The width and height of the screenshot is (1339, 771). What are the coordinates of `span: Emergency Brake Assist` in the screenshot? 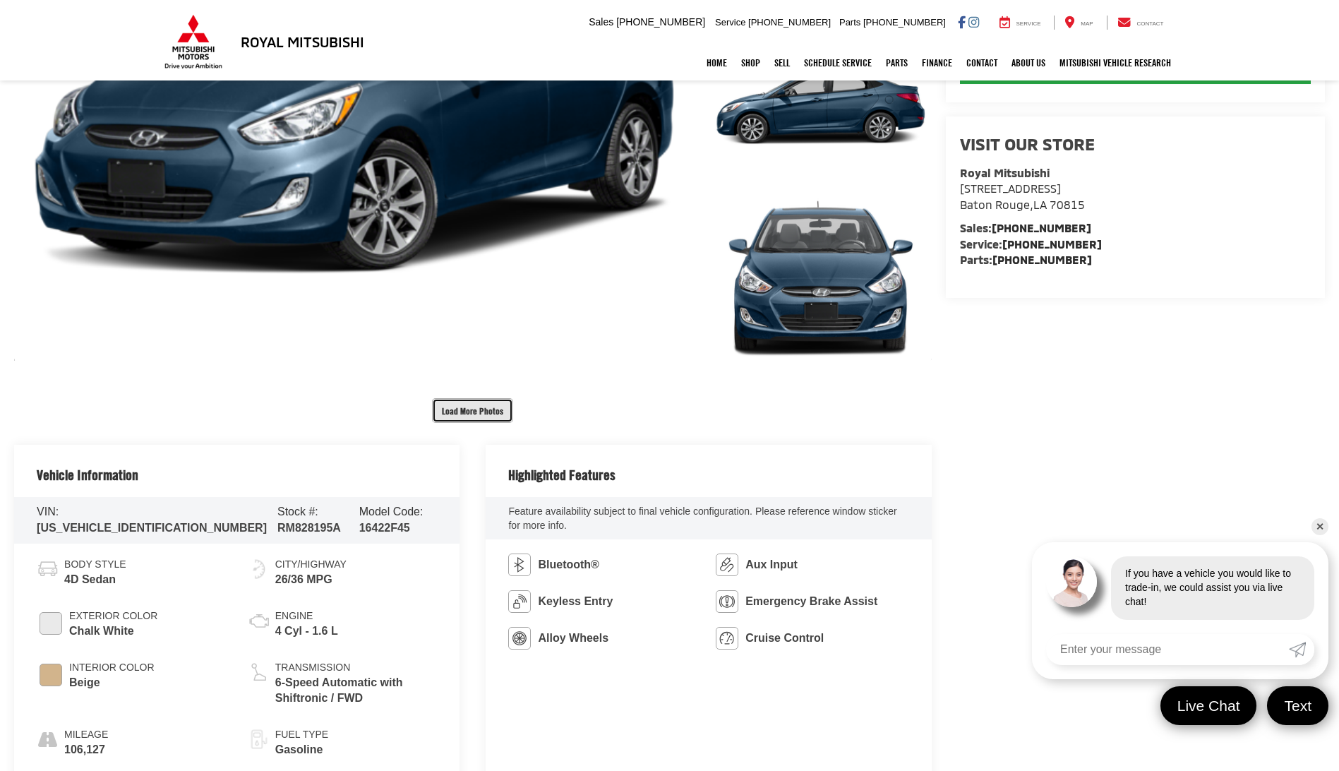 It's located at (811, 602).